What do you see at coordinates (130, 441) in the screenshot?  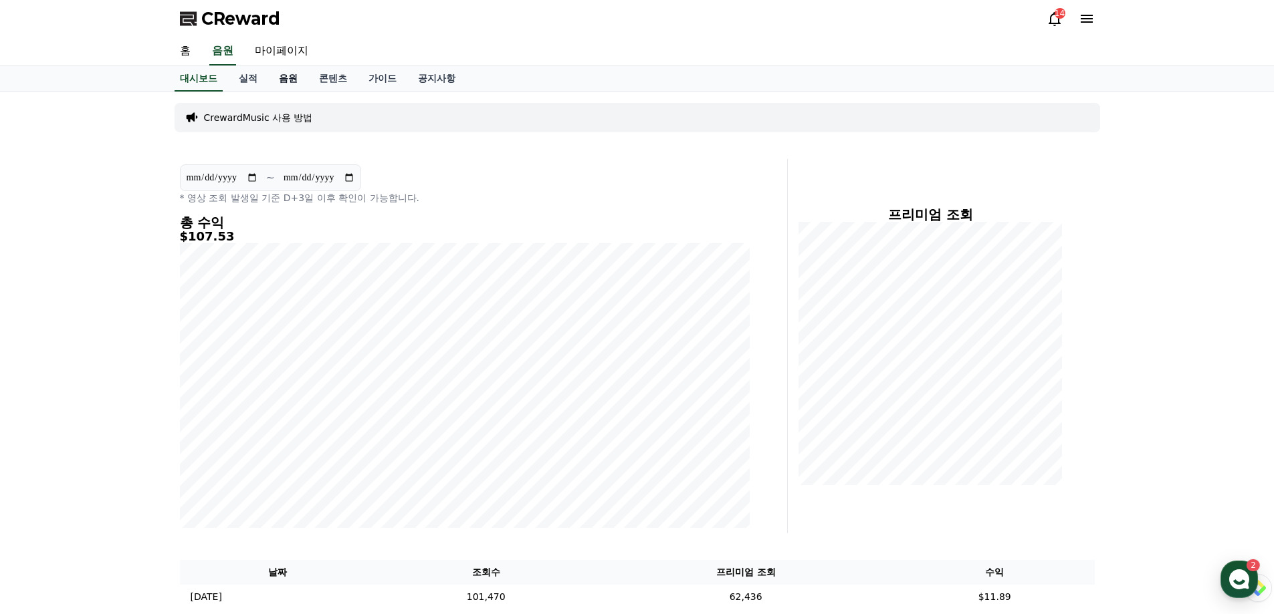 I see `a: 2대화` at bounding box center [130, 441].